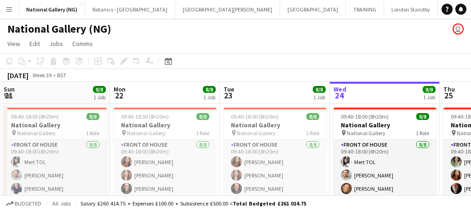 The width and height of the screenshot is (471, 211). What do you see at coordinates (62, 75) in the screenshot?
I see `div: BST` at bounding box center [62, 75].